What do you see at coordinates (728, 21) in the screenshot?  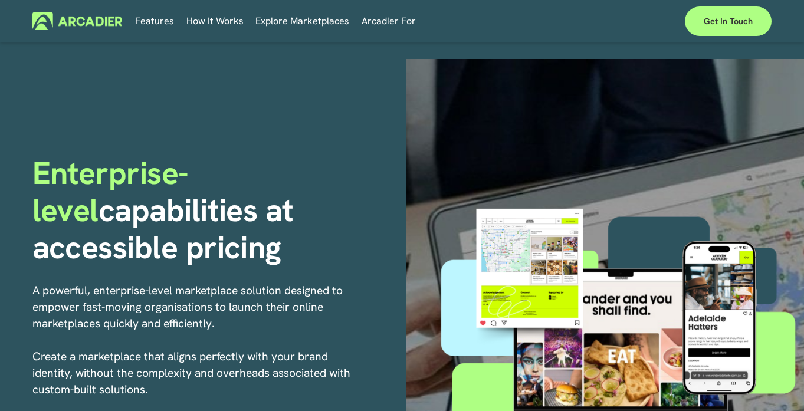 I see `a: Get in touch` at bounding box center [728, 21].